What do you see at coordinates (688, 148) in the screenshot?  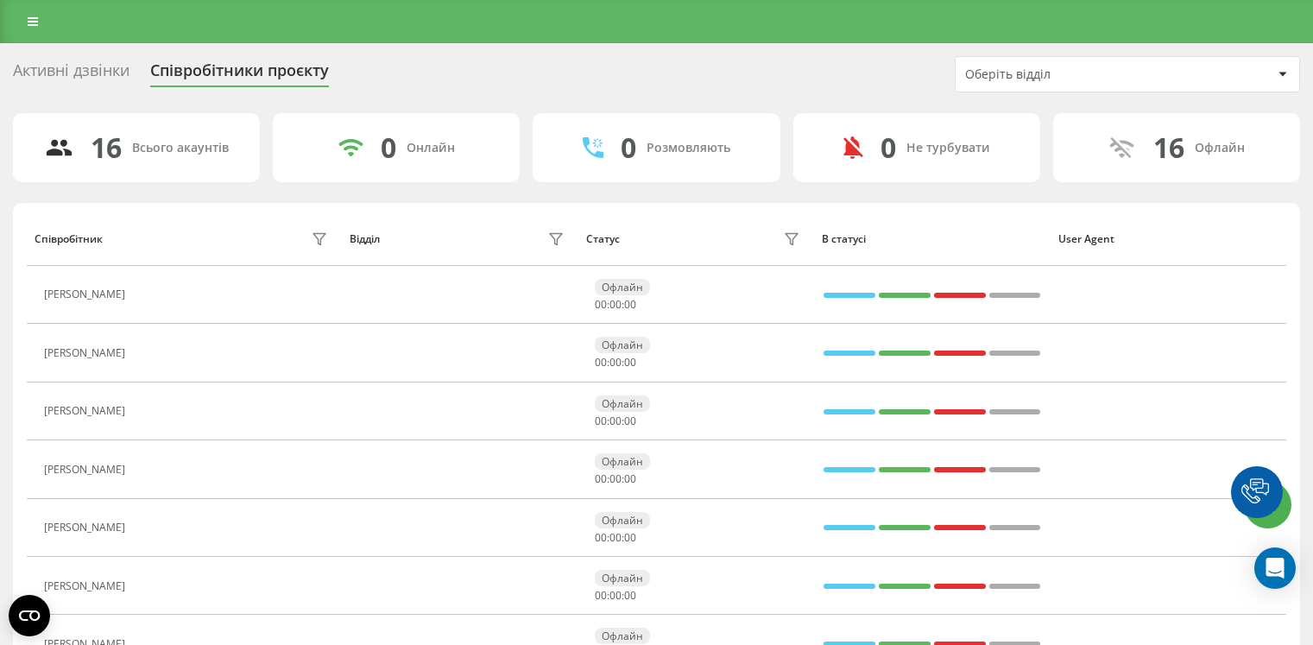 I see `div: Розмовляють` at bounding box center [688, 148].